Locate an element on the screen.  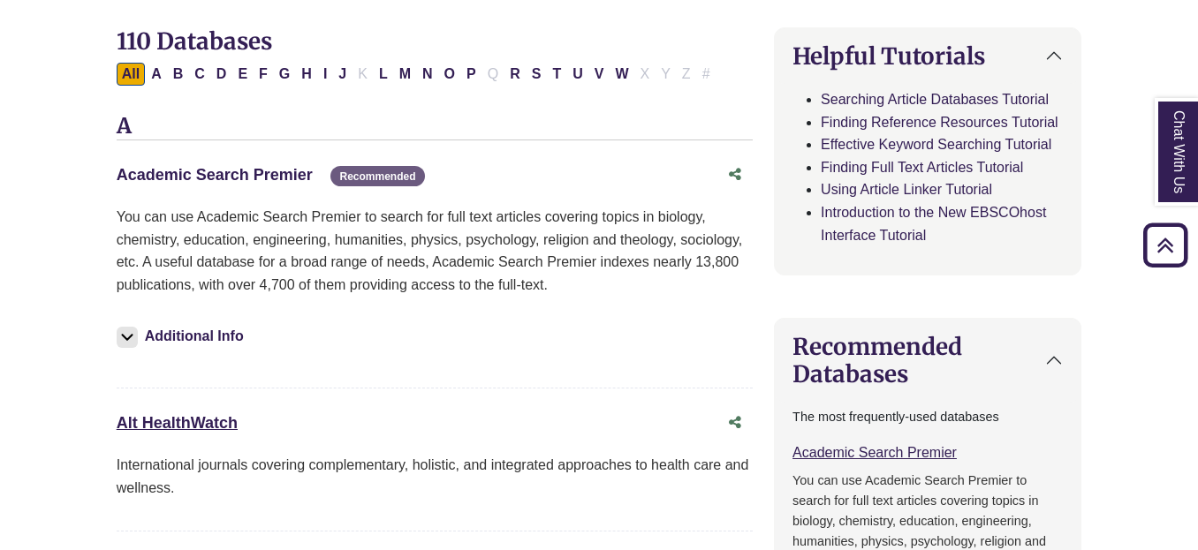
a: Searching Article Databases Tutorial is located at coordinates (935, 99).